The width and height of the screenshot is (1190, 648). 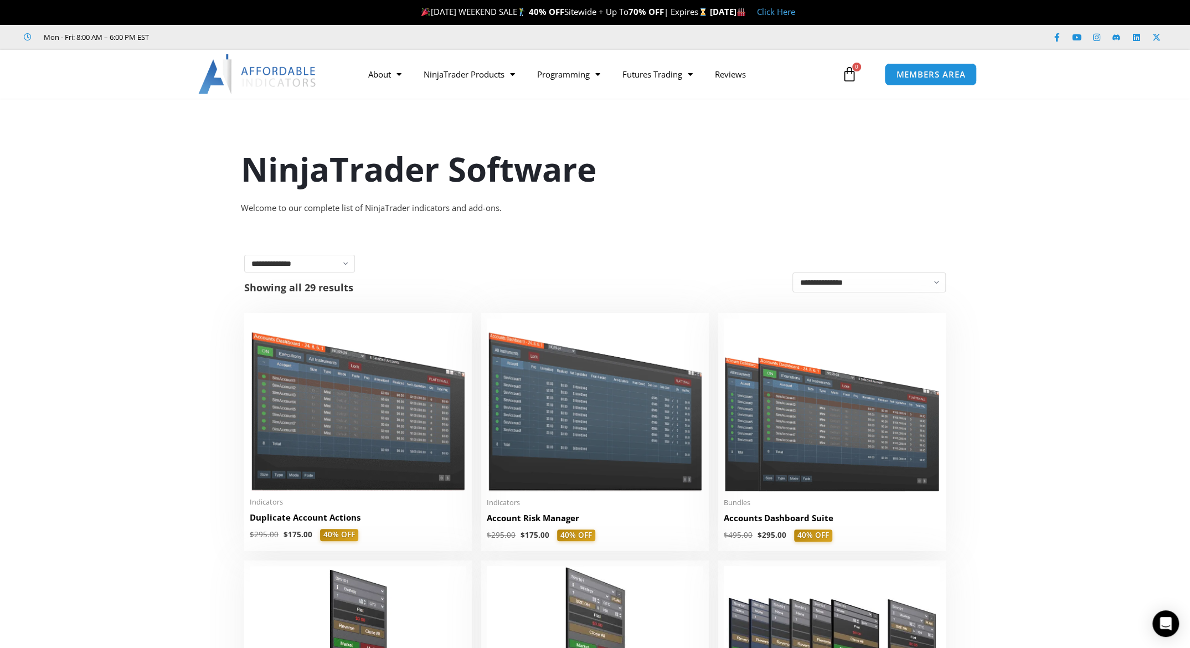 I want to click on h2: Account Risk Manager, so click(x=595, y=518).